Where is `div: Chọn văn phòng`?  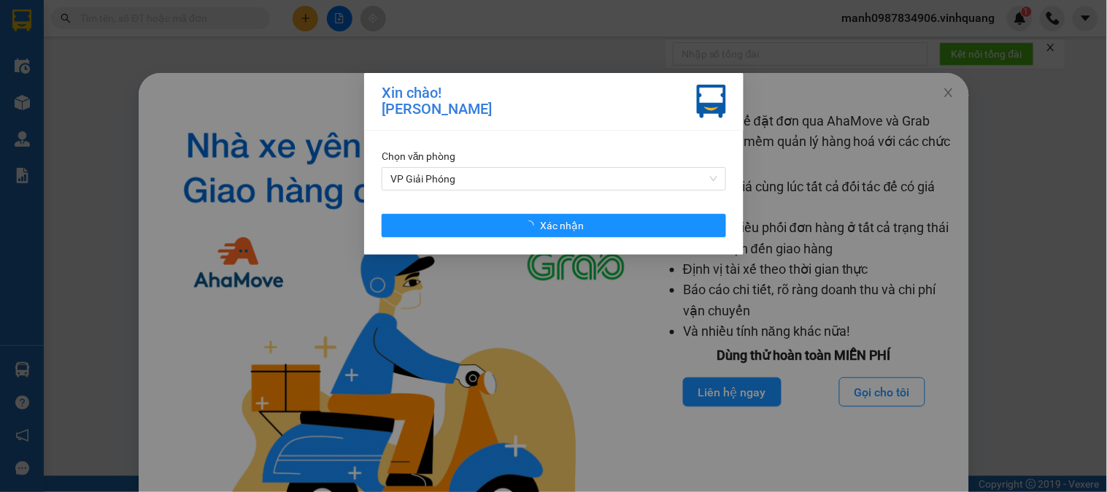 div: Chọn văn phòng is located at coordinates (554, 156).